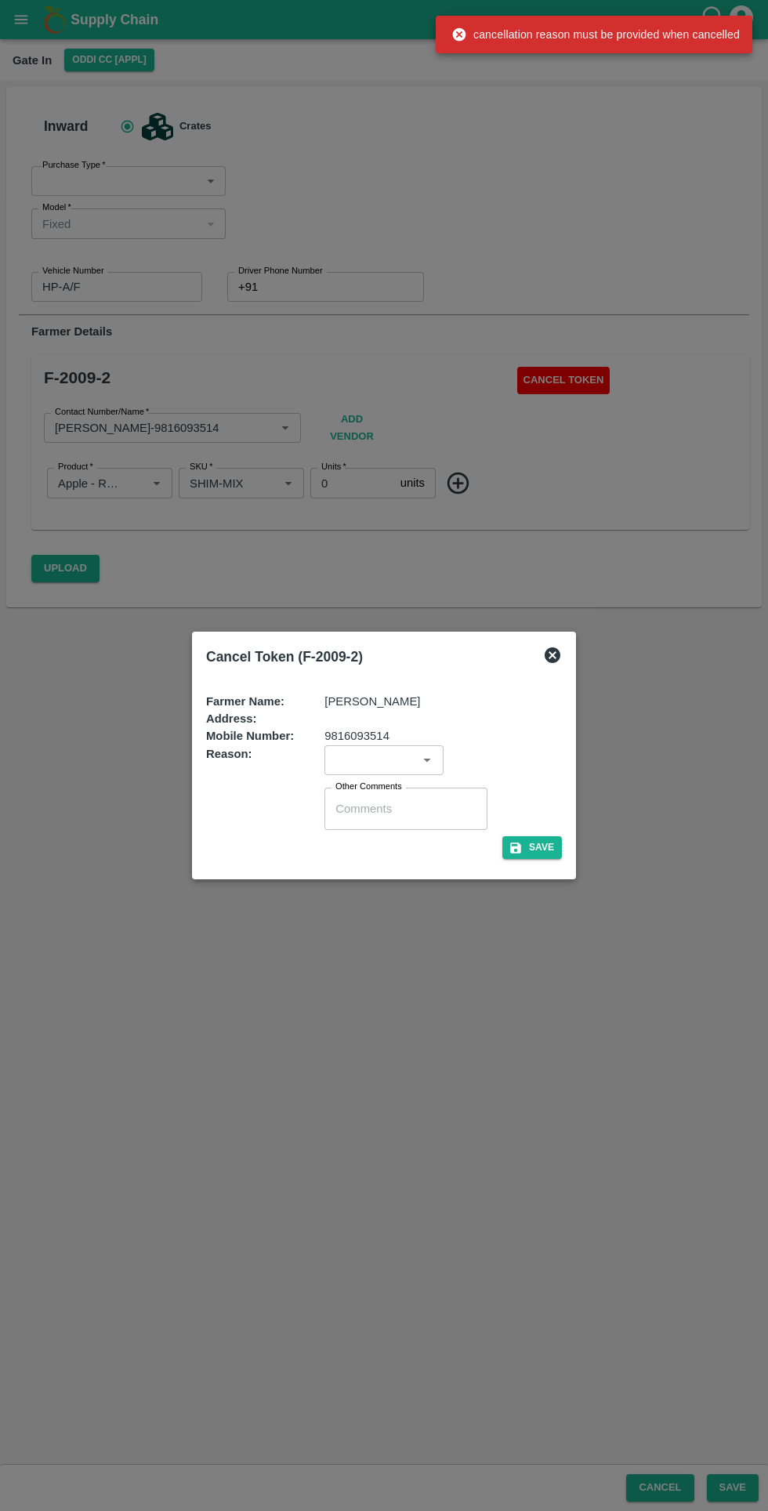 This screenshot has width=768, height=1511. Describe the element at coordinates (357, 736) in the screenshot. I see `p: 9816093514` at that location.